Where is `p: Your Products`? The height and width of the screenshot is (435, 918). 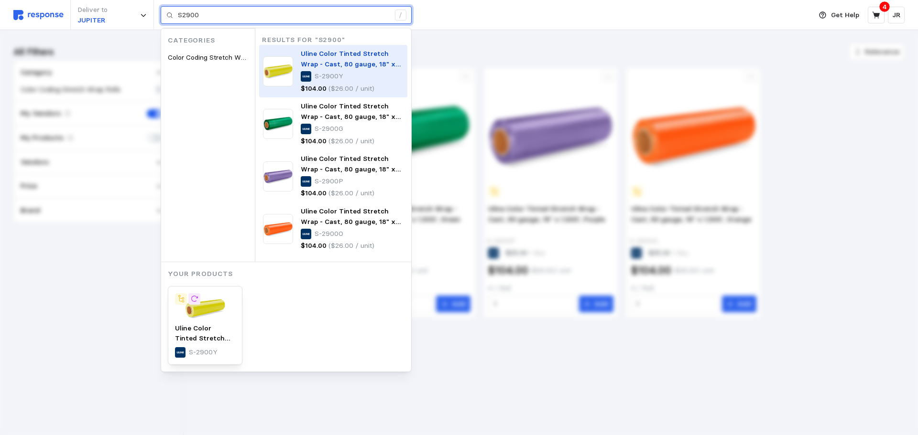
p: Your Products is located at coordinates (289, 274).